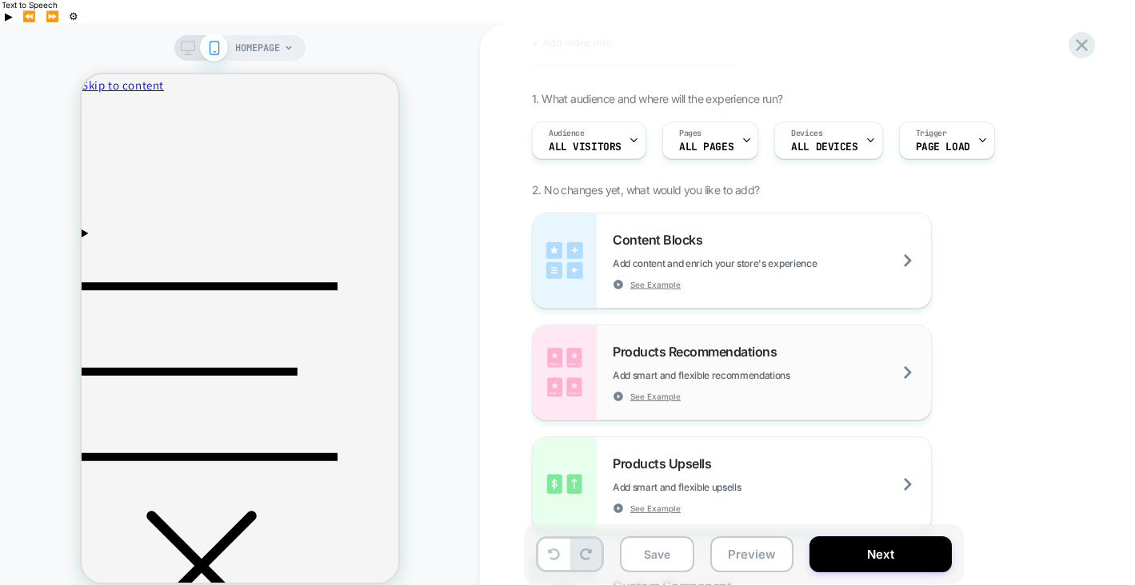 The image size is (1135, 585). Describe the element at coordinates (258, 48) in the screenshot. I see `span: HOMEPAGE` at that location.